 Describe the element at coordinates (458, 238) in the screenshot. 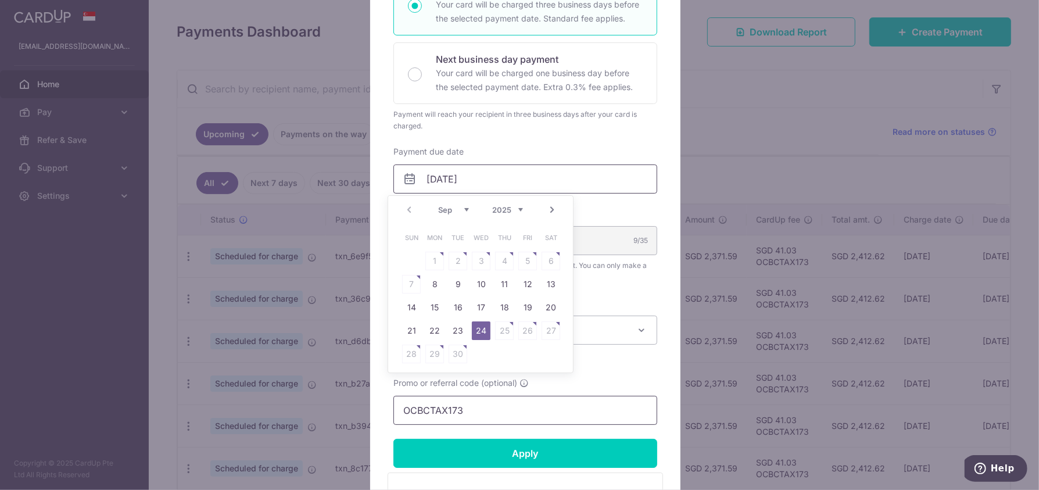

I see `span: Tuesday` at that location.